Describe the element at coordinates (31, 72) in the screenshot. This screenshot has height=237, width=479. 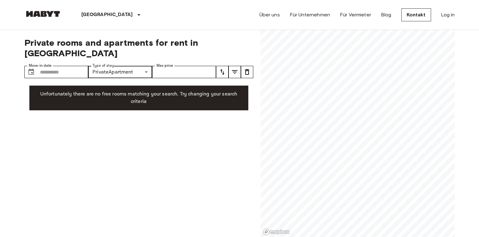
I see `button: Choose date` at that location.